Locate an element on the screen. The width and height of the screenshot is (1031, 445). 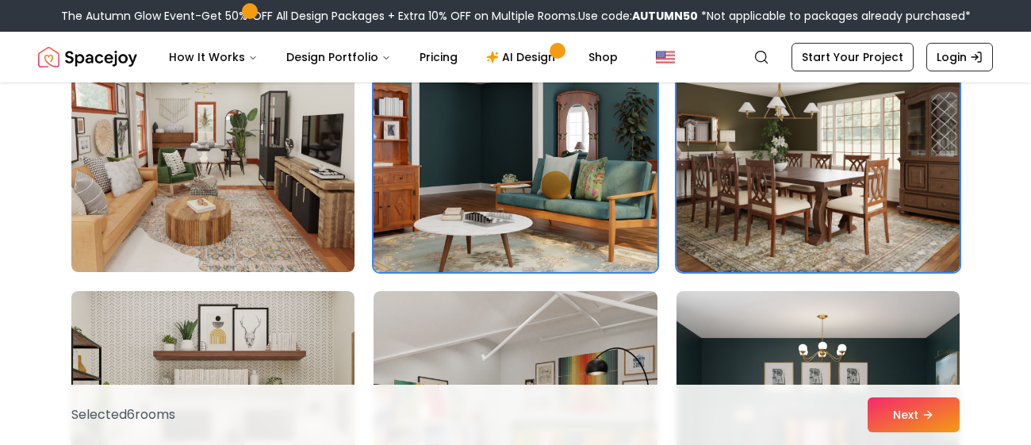
nav: Global is located at coordinates (515, 57).